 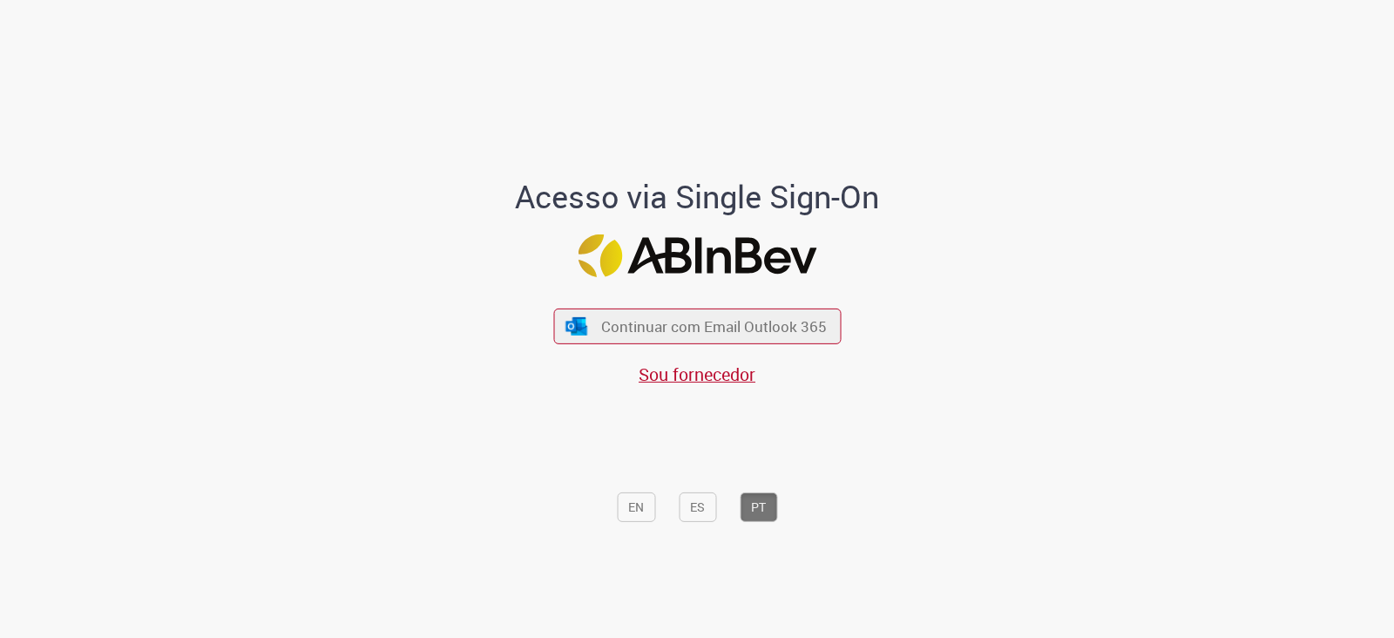 What do you see at coordinates (714, 326) in the screenshot?
I see `span: Continuar com Email Outlook 365` at bounding box center [714, 326].